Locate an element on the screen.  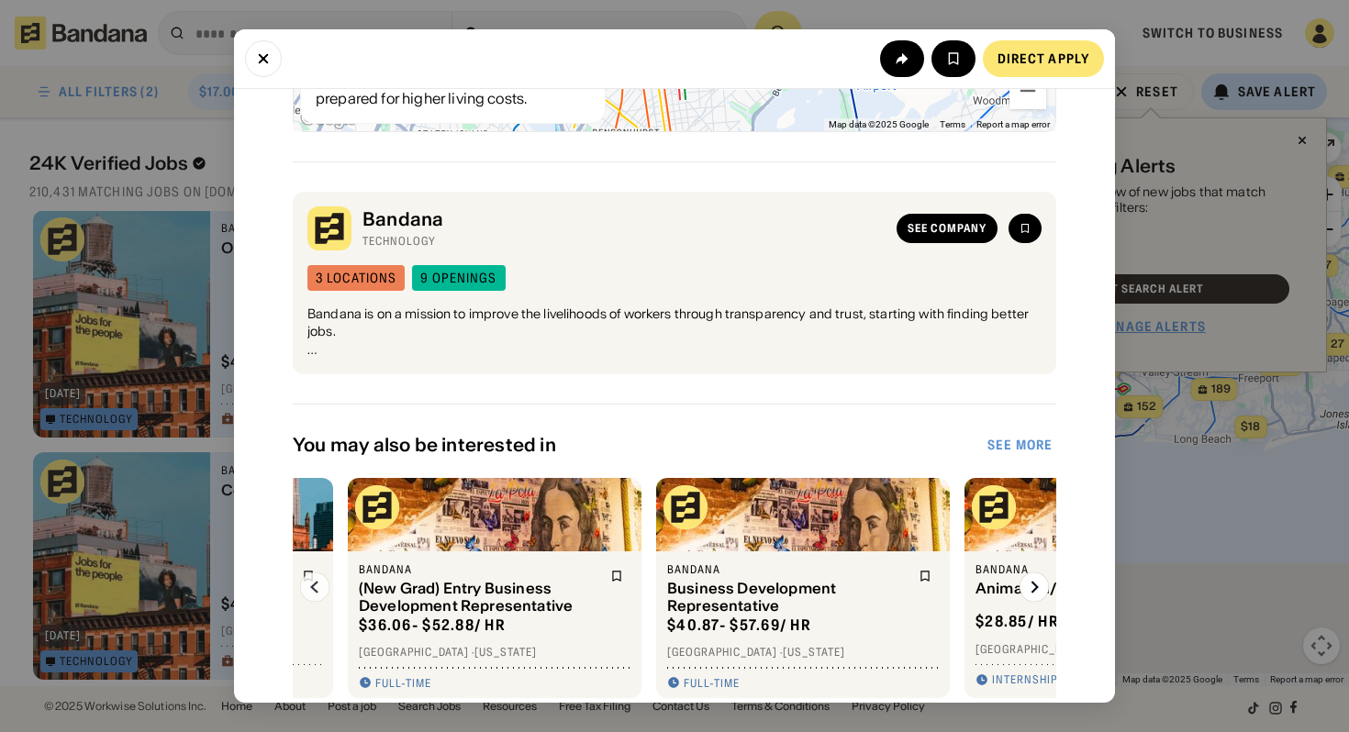
div: You may also be interested in is located at coordinates (638, 445).